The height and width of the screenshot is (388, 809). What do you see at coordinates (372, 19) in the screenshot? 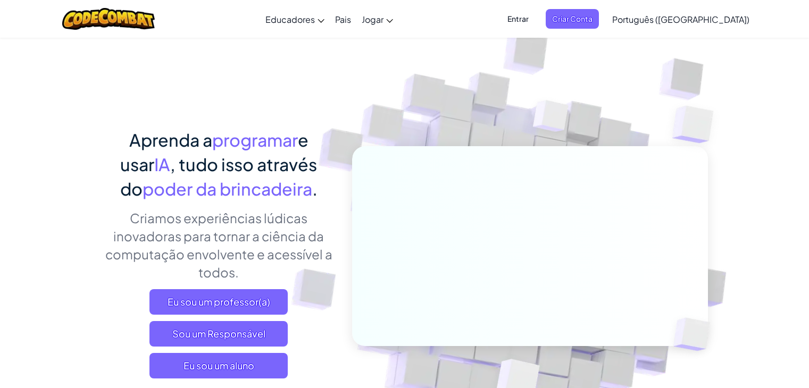
I see `font: Jogar` at bounding box center [372, 19].